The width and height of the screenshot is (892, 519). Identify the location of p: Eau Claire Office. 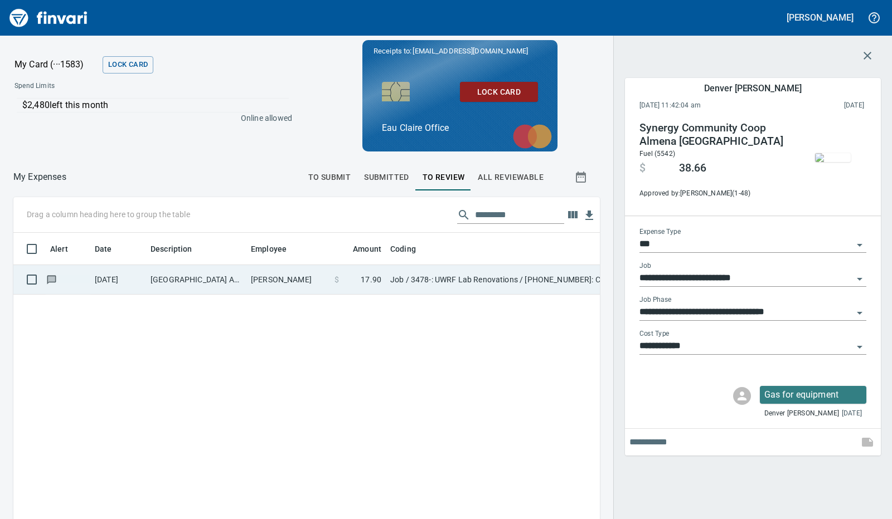
(460, 128).